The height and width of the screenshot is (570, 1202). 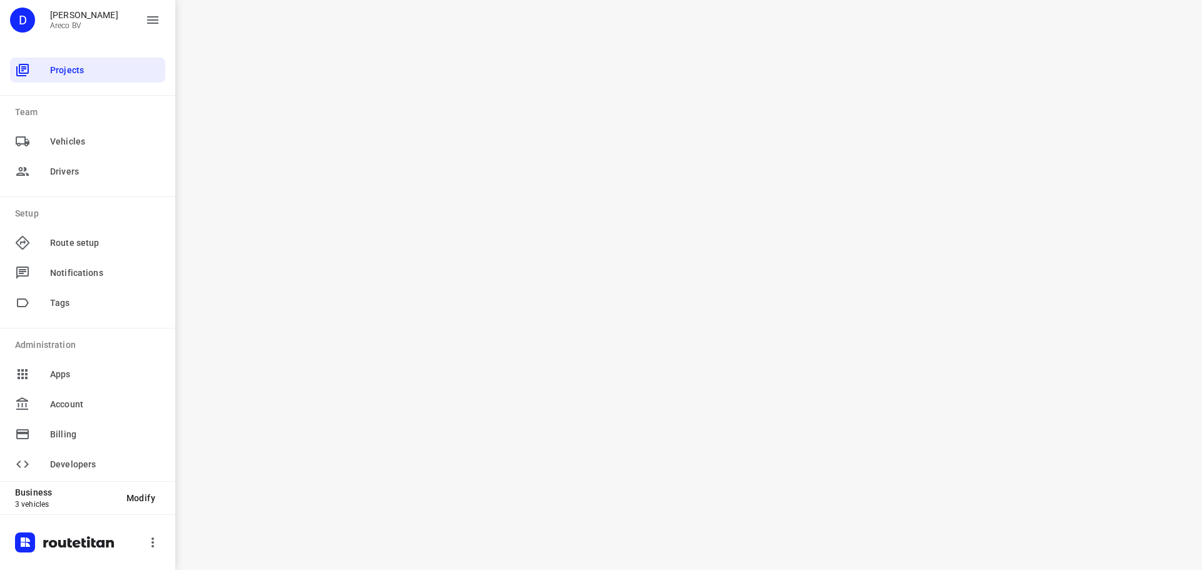 I want to click on p: Setup, so click(x=90, y=213).